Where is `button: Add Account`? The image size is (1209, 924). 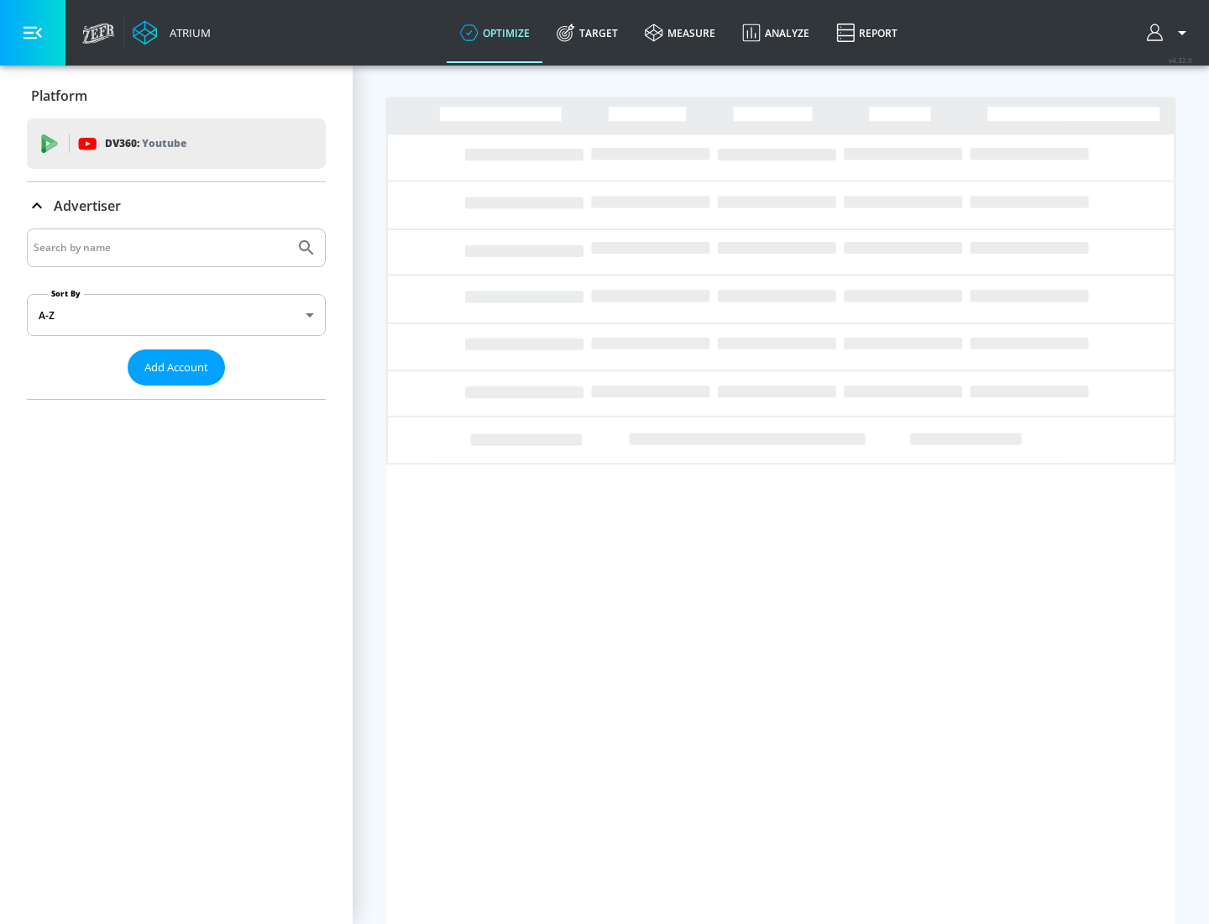 button: Add Account is located at coordinates (176, 367).